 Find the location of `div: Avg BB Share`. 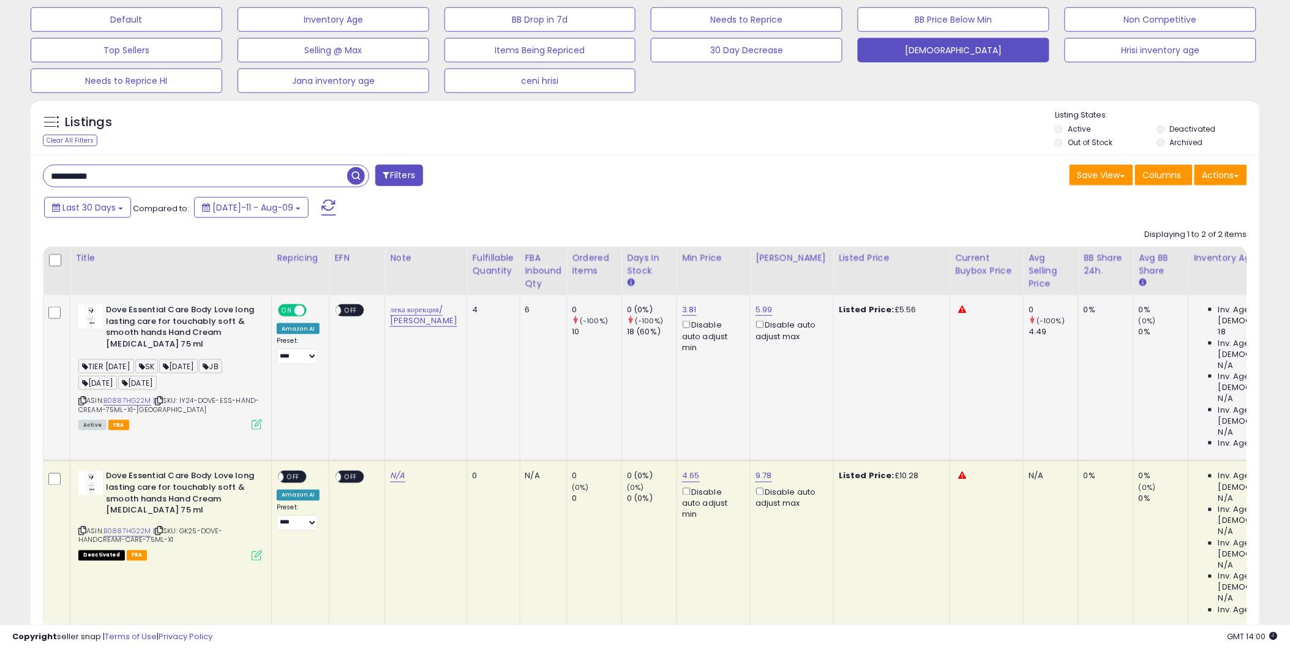

div: Avg BB Share is located at coordinates (1160, 264).